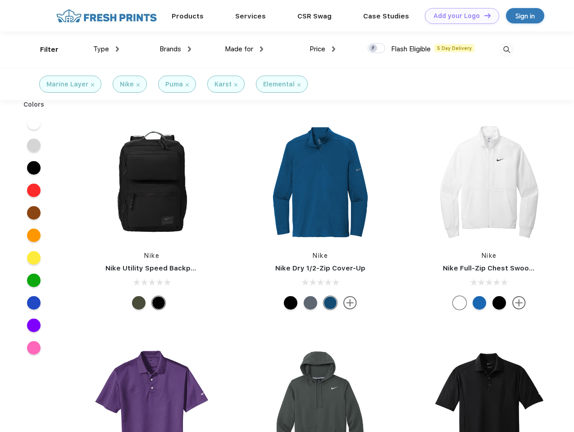  I want to click on a: Nike Utility Speed Backpack, so click(154, 268).